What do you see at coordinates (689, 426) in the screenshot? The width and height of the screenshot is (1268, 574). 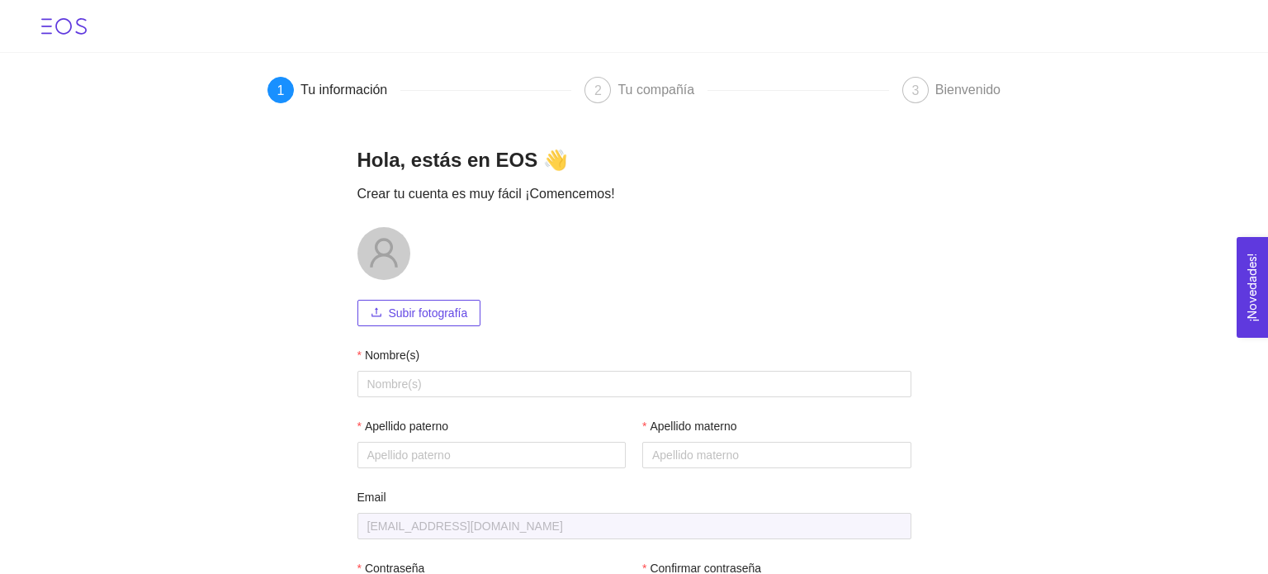 I see `label: Apellido materno` at bounding box center [689, 426].